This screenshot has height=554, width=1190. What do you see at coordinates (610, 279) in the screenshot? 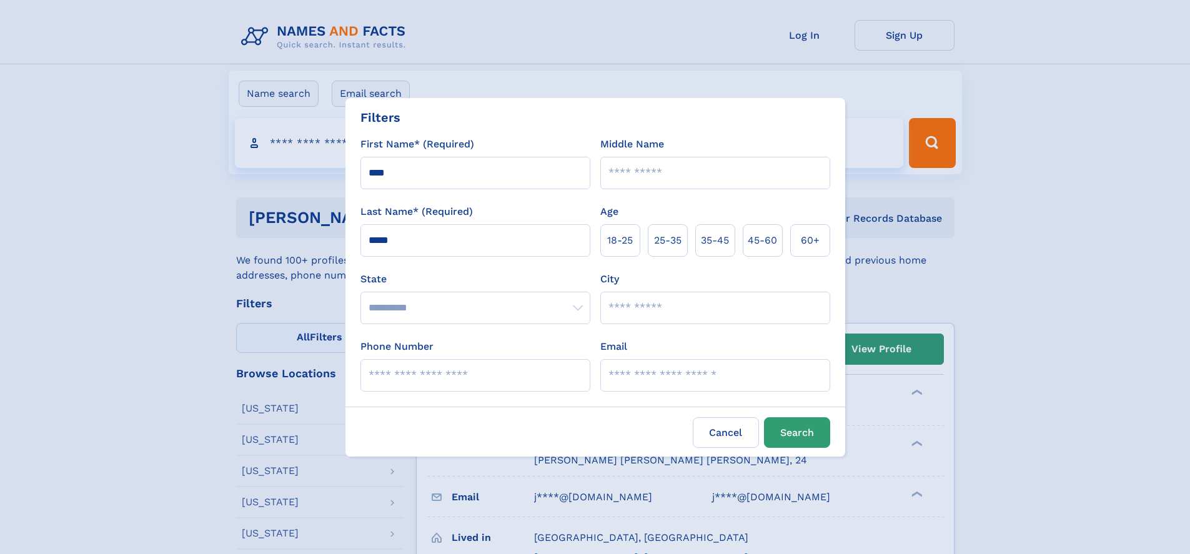
I see `label: City` at bounding box center [610, 279].